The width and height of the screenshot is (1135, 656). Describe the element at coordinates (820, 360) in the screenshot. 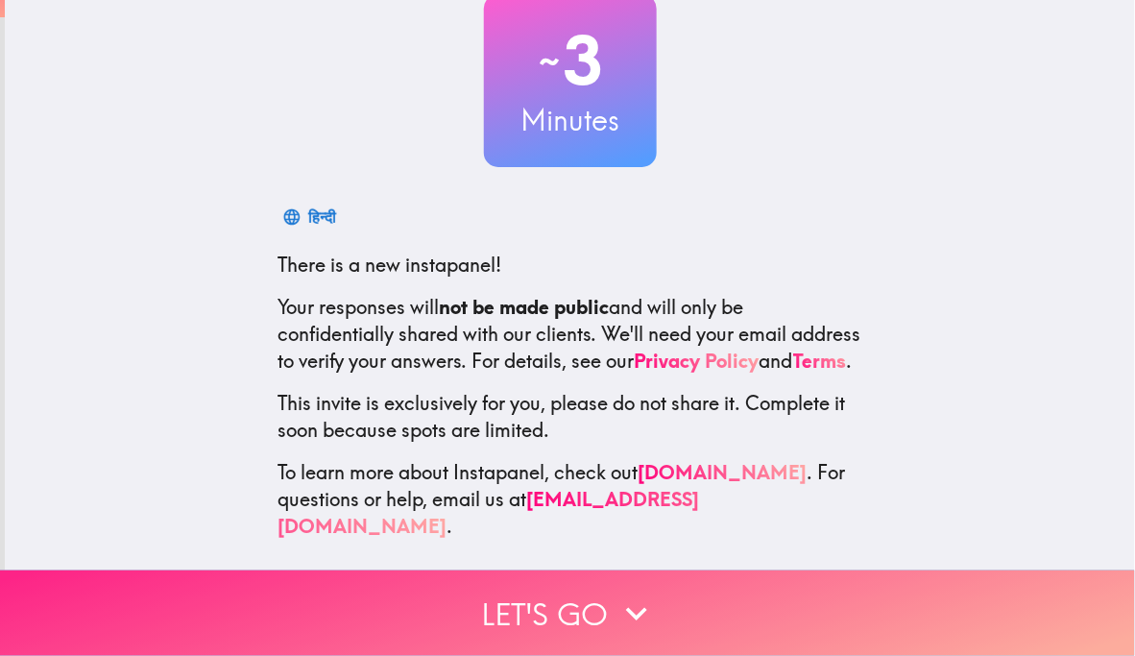

I see `a: Terms` at that location.